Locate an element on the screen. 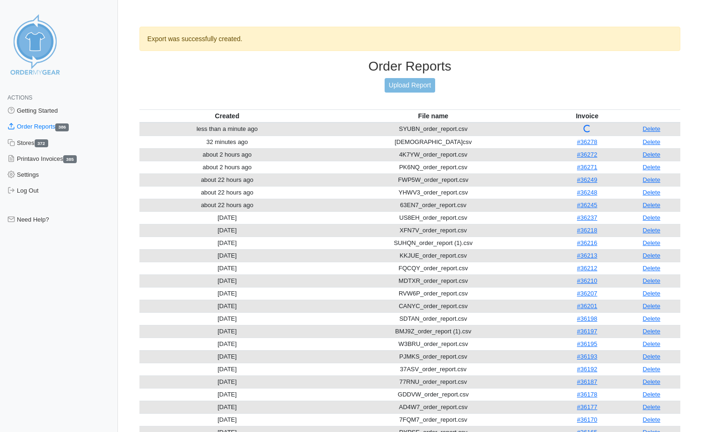 Image resolution: width=707 pixels, height=432 pixels. td: FWP5W_order_report.csv is located at coordinates (433, 180).